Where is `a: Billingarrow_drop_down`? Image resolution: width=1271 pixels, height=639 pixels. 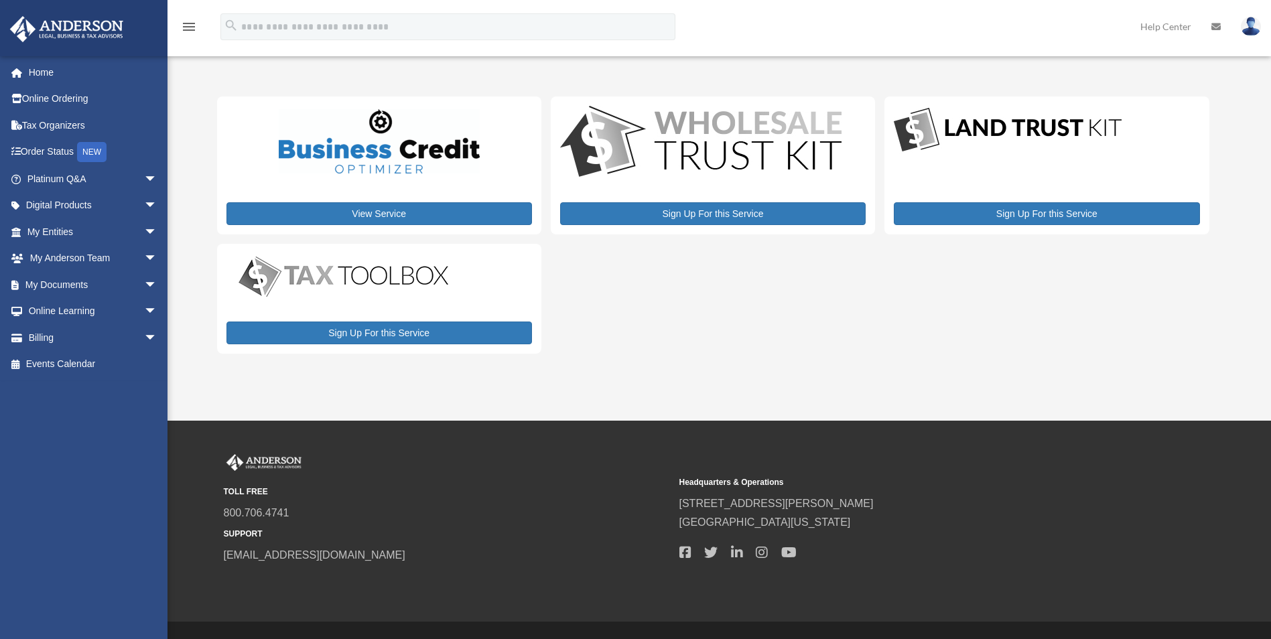 a: Billingarrow_drop_down is located at coordinates (93, 338).